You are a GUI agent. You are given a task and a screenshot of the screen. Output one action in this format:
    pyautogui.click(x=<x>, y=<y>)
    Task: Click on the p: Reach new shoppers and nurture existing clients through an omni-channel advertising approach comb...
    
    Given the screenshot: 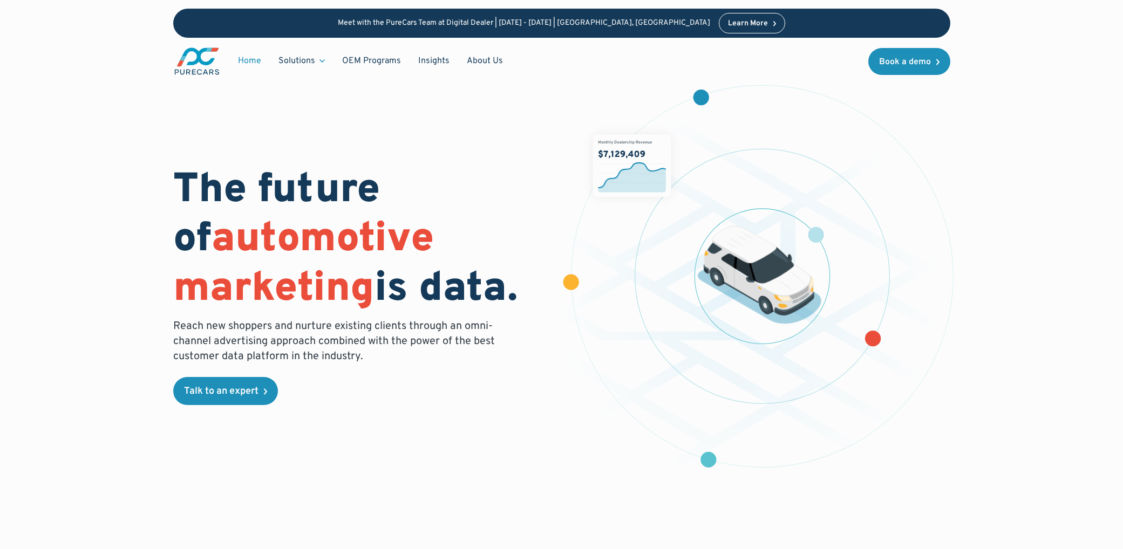 What is the action you would take?
    pyautogui.click(x=337, y=341)
    